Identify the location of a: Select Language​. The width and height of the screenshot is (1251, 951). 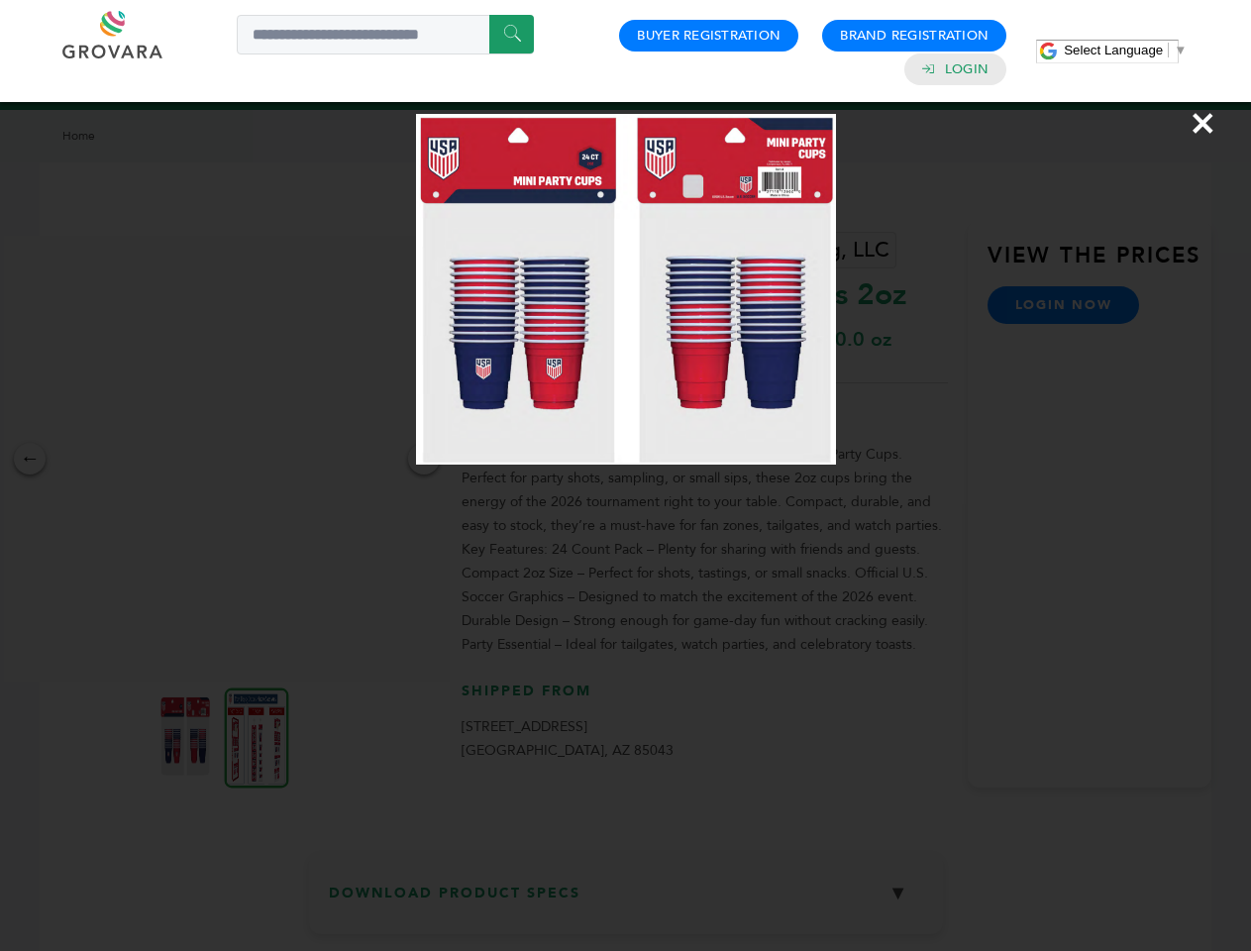
(1125, 50).